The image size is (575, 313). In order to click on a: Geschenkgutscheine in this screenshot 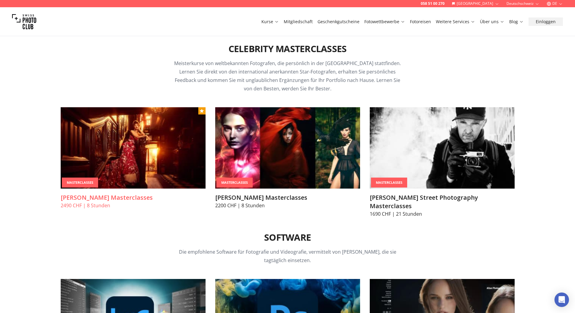, I will do `click(338, 22)`.